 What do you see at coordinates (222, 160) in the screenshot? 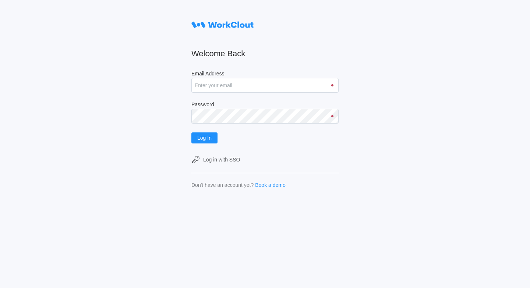
I see `div: Log in with SSO` at bounding box center [222, 160].